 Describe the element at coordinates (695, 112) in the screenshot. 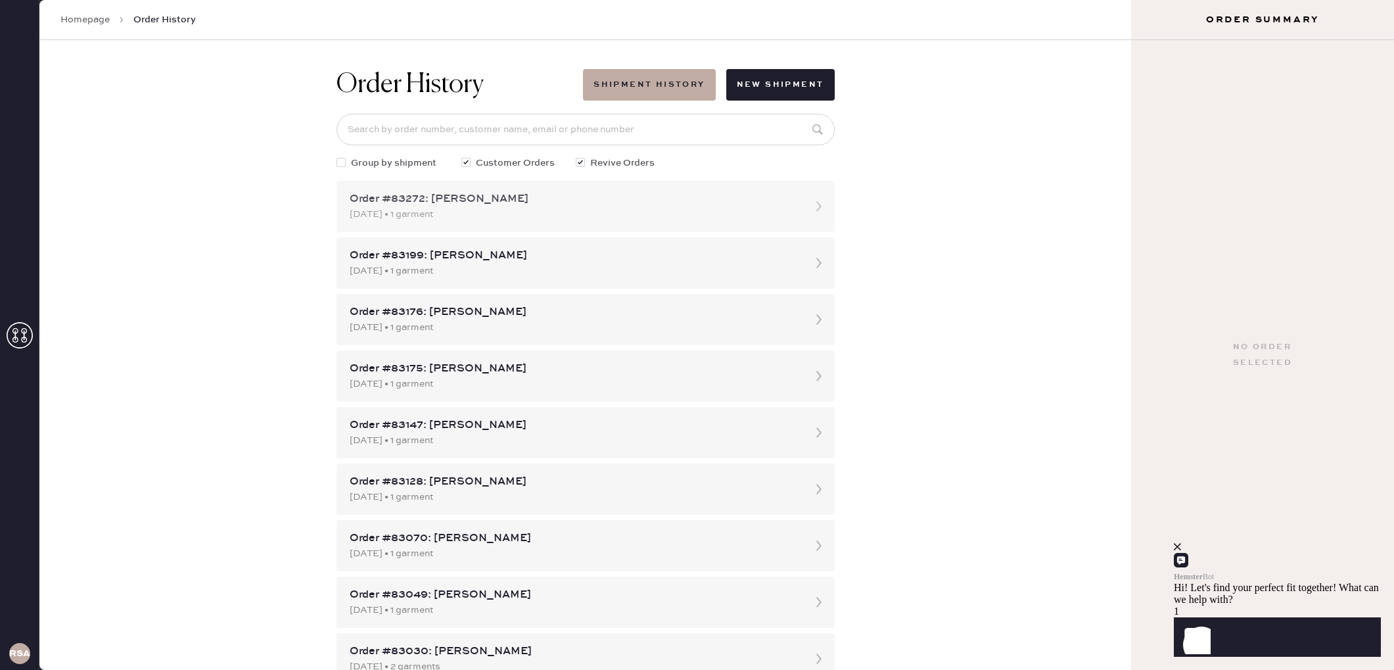

I see `div: Order # 83272` at that location.